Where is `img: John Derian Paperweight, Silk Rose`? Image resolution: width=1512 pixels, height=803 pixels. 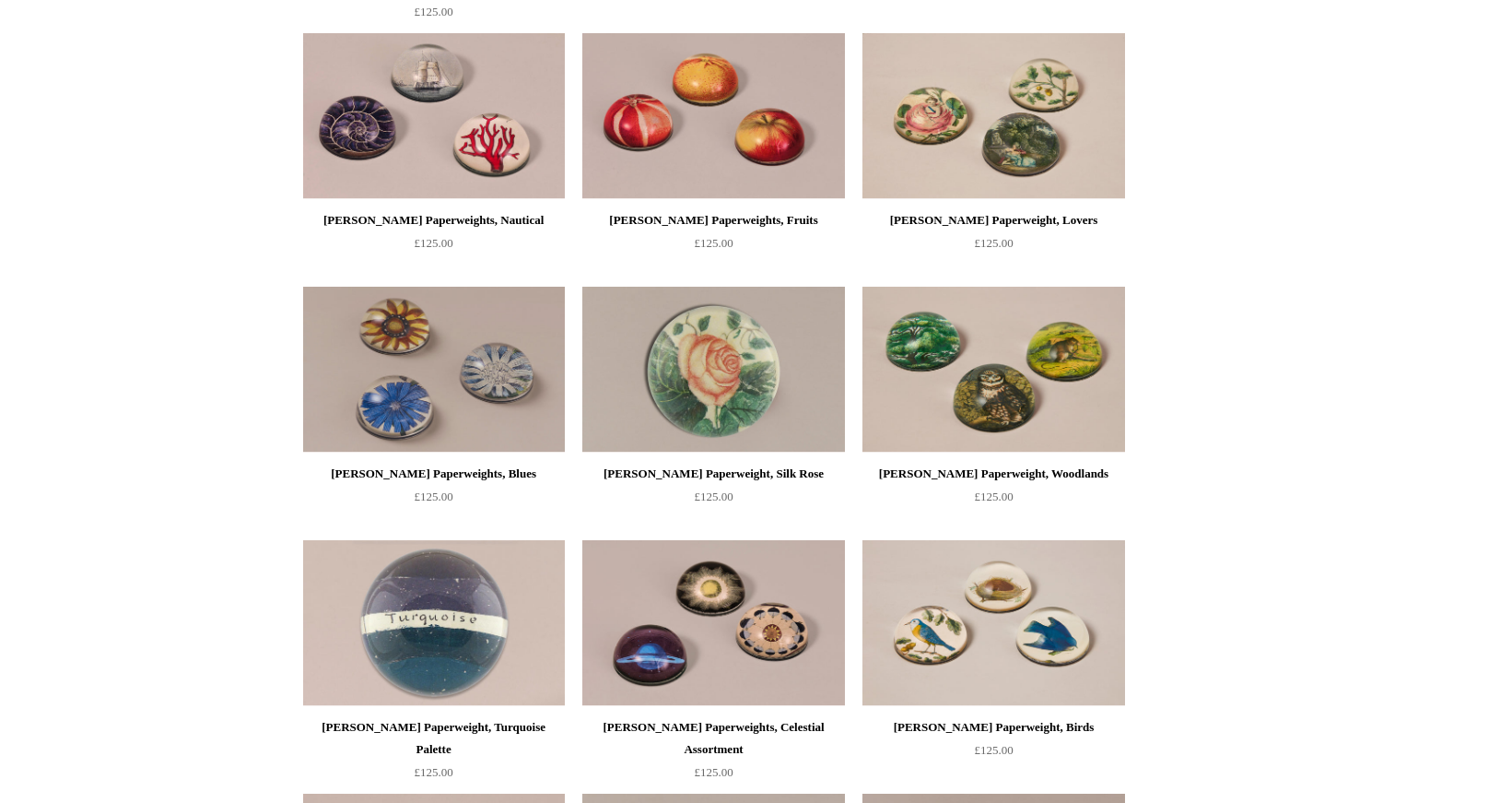 img: John Derian Paperweight, Silk Rose is located at coordinates (713, 370).